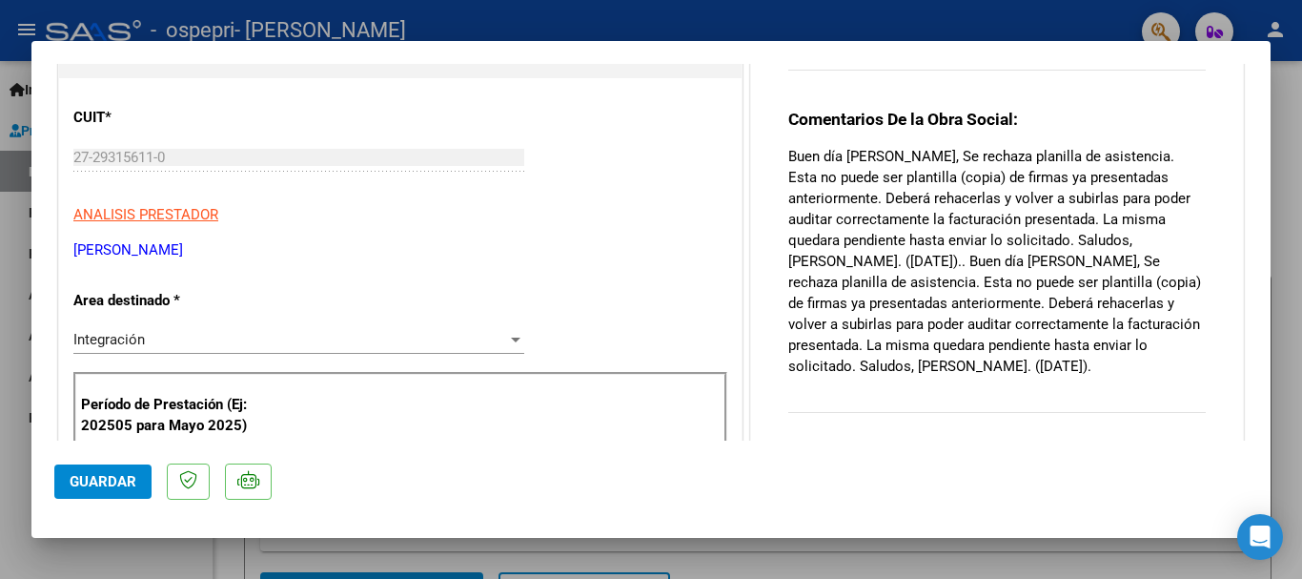  What do you see at coordinates (146, 214) in the screenshot?
I see `span: ANALISIS PRESTADOR` at bounding box center [146, 214].